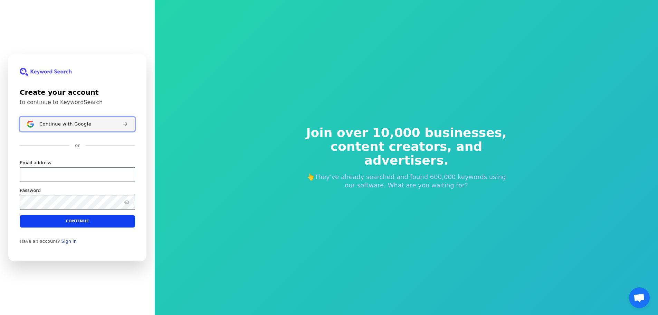 The image size is (658, 315). I want to click on img: Sign in with Google, so click(30, 124).